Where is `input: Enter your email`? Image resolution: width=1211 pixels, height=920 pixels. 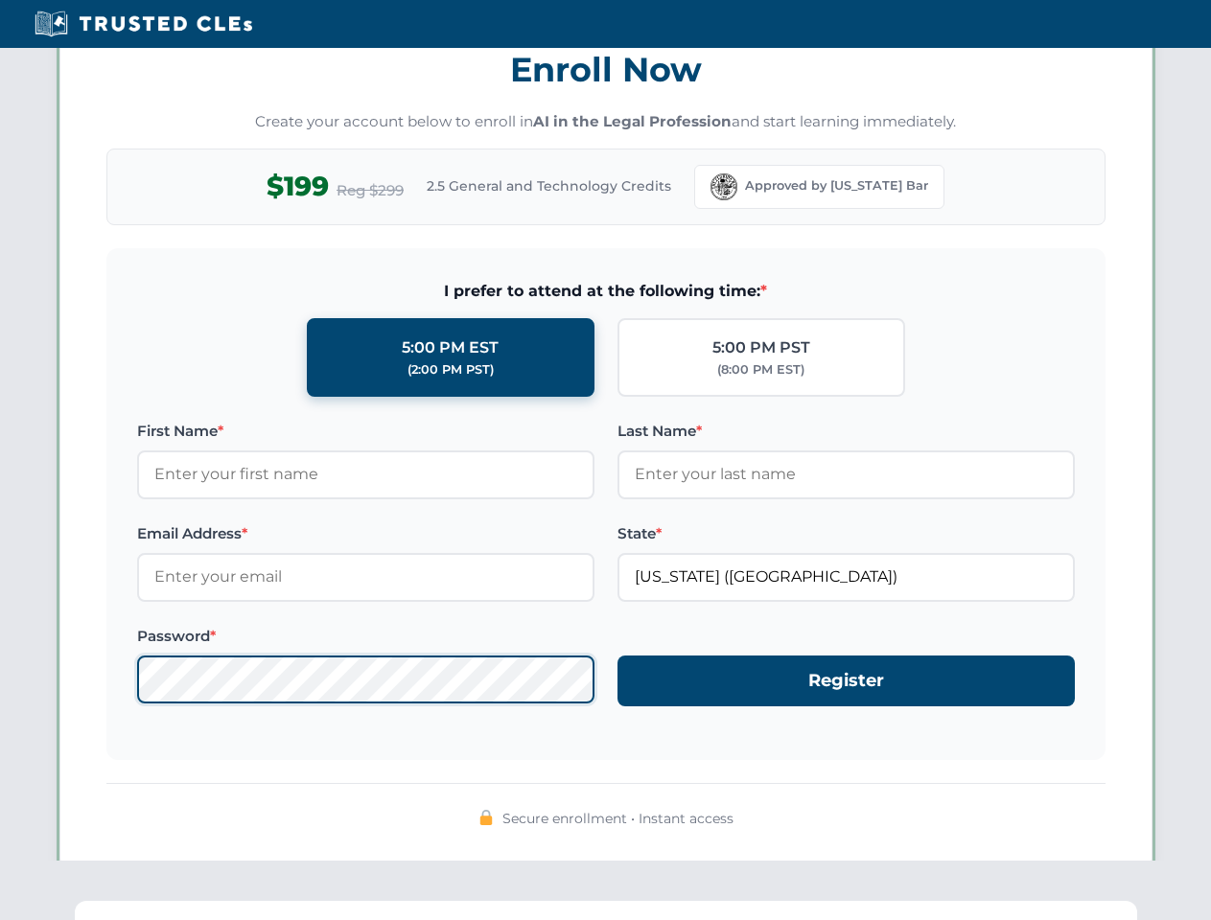 input: Enter your email is located at coordinates (365, 577).